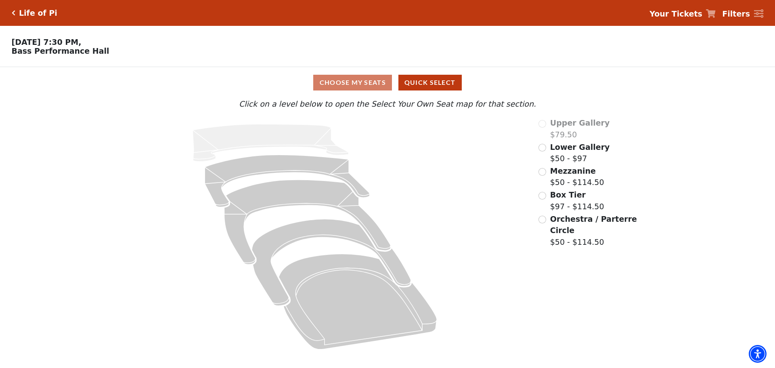 The image size is (775, 368). I want to click on span: Upper Gallery, so click(580, 123).